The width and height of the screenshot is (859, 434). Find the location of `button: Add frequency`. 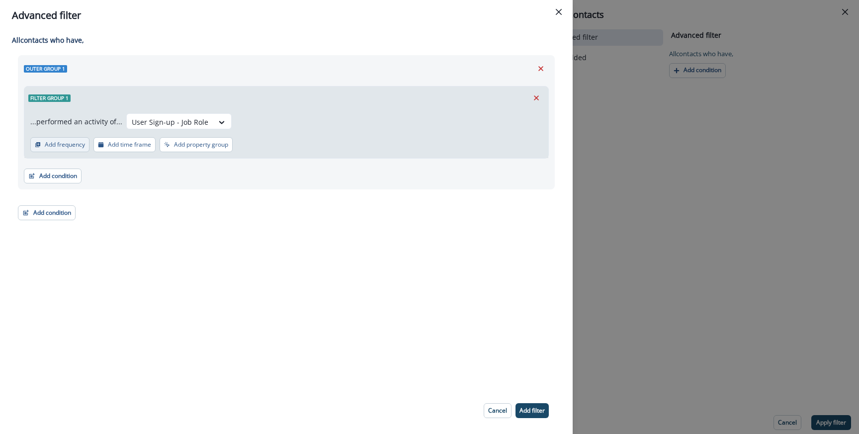

button: Add frequency is located at coordinates (60, 145).